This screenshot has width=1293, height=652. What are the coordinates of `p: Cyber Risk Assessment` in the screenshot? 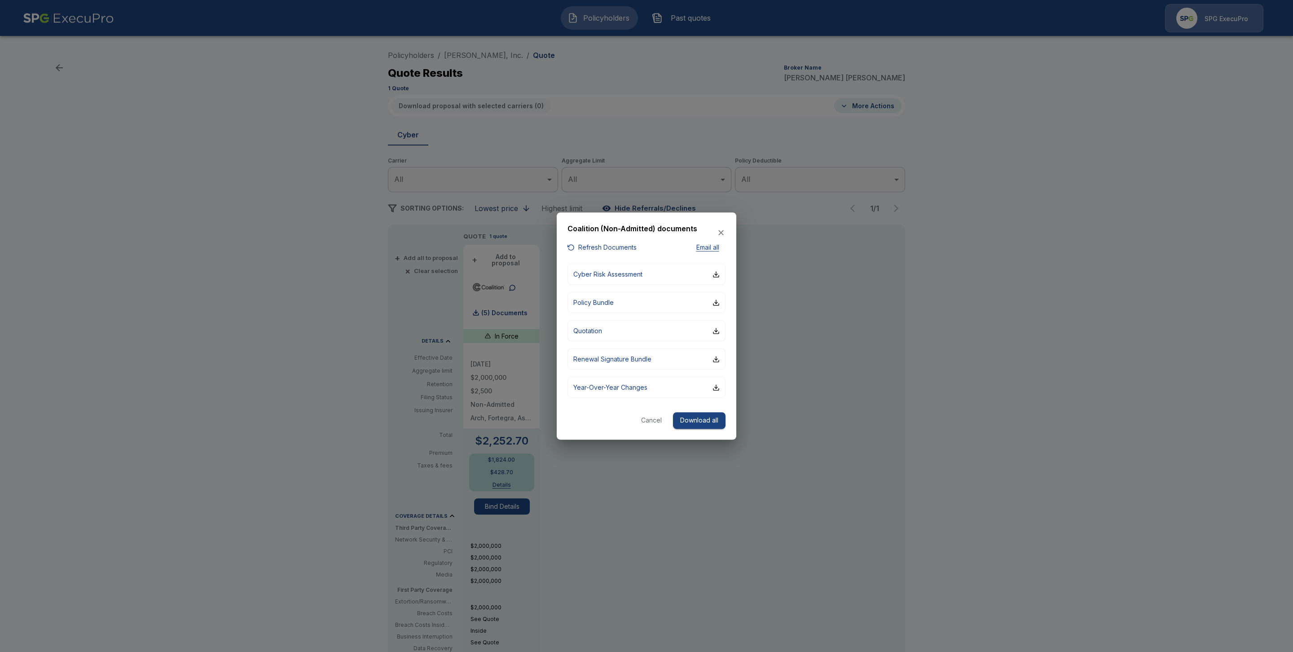 It's located at (608, 274).